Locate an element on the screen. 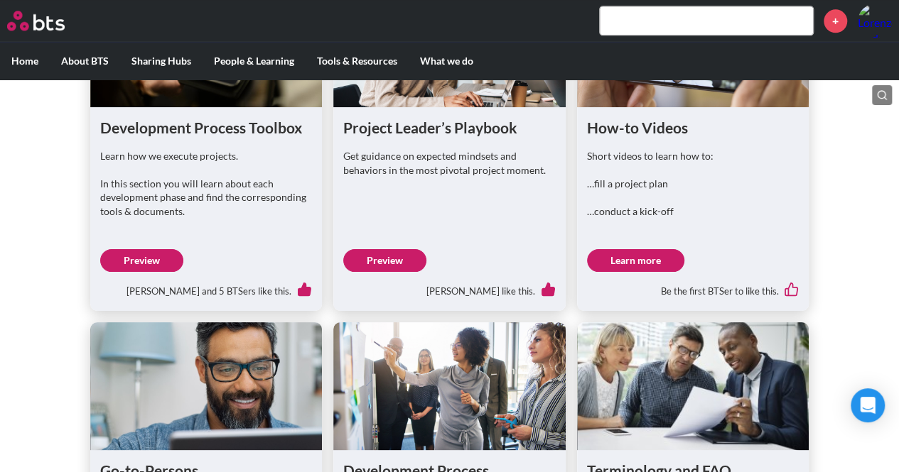 The height and width of the screenshot is (472, 899). p: …conduct a kick-off is located at coordinates (693, 212).